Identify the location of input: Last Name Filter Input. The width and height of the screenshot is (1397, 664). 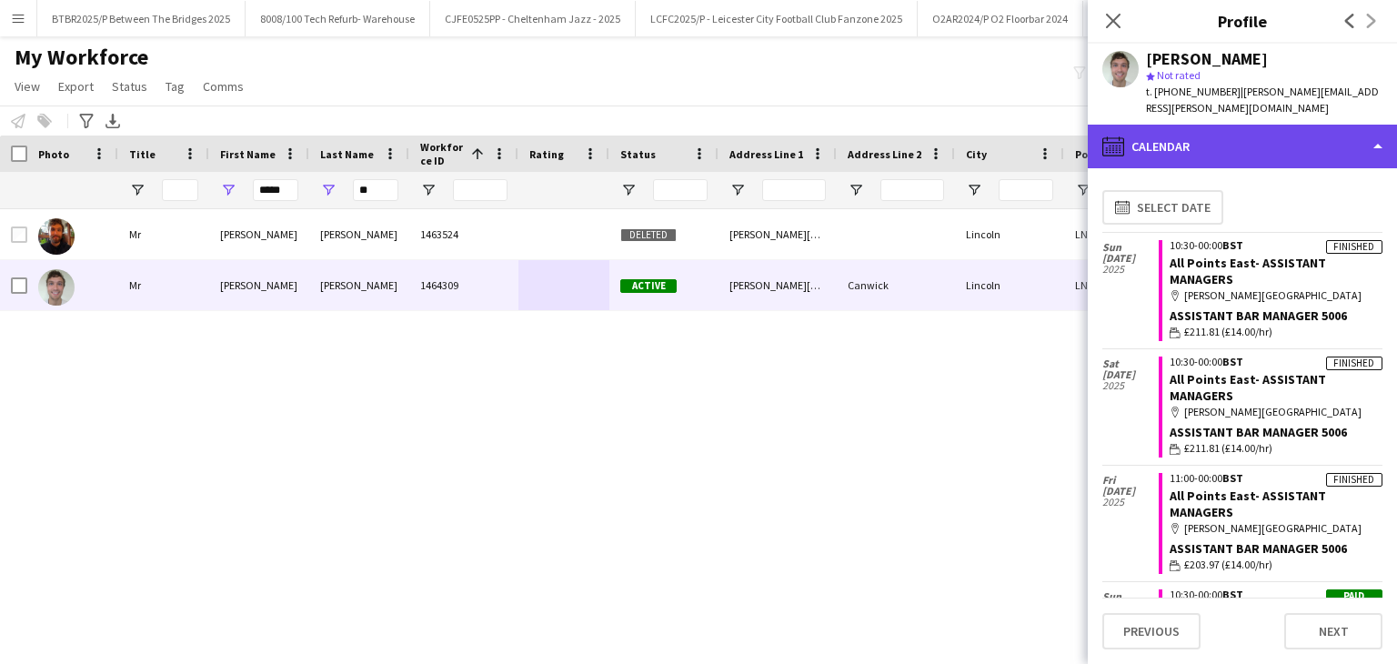
(376, 190).